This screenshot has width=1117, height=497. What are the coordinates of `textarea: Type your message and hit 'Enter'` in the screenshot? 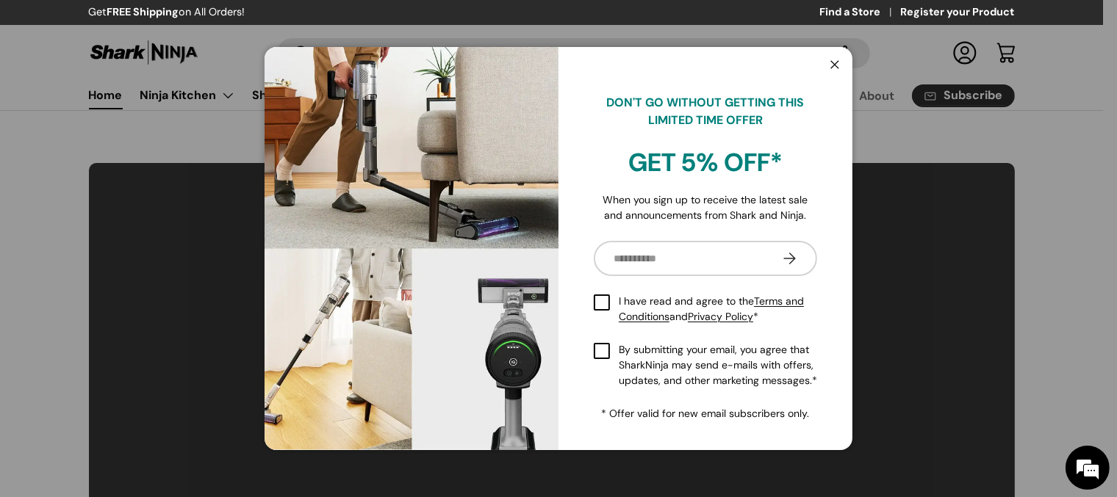 It's located at (143, 362).